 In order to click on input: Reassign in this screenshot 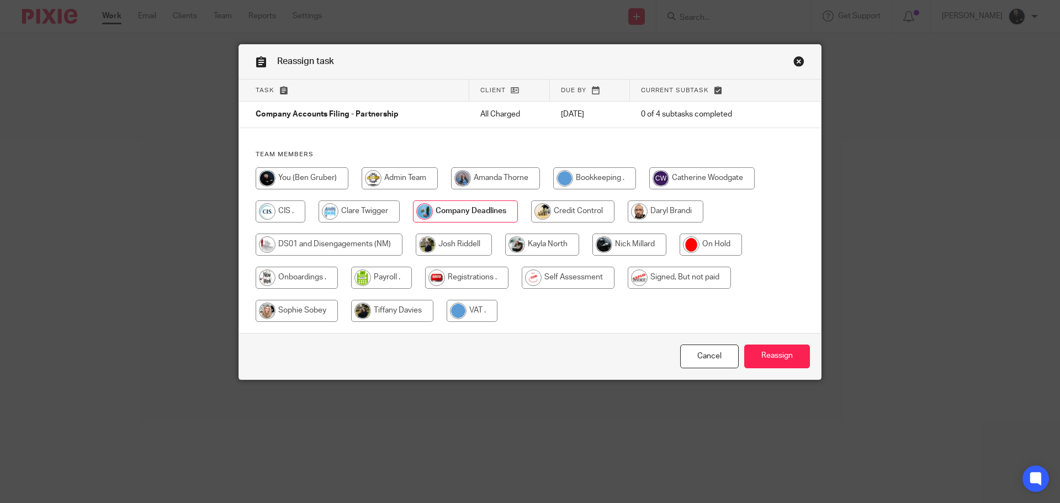, I will do `click(777, 356)`.